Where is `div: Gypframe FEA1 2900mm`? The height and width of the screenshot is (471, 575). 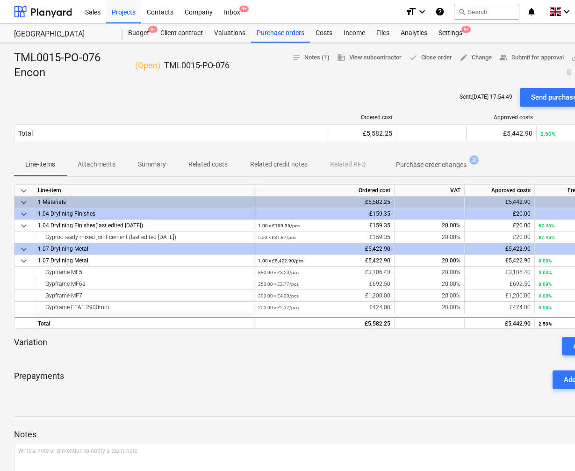 div: Gypframe FEA1 2900mm is located at coordinates (144, 307).